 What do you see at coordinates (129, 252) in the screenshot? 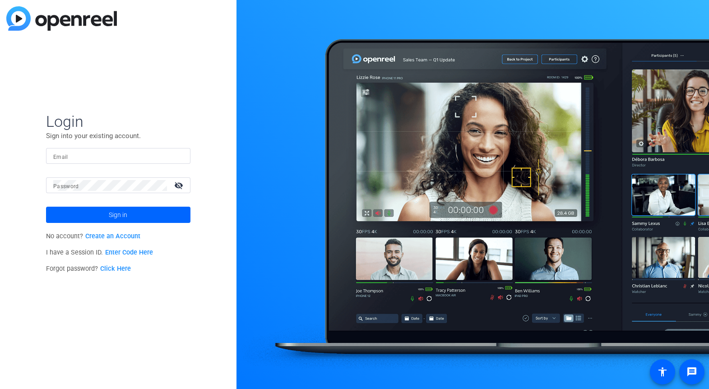
I see `a: Enter Code Here` at bounding box center [129, 252].